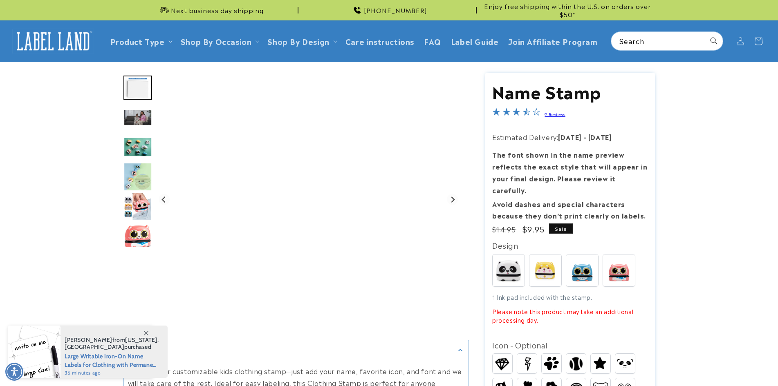 The width and height of the screenshot is (778, 386). I want to click on summary: Shop By Design, so click(301, 41).